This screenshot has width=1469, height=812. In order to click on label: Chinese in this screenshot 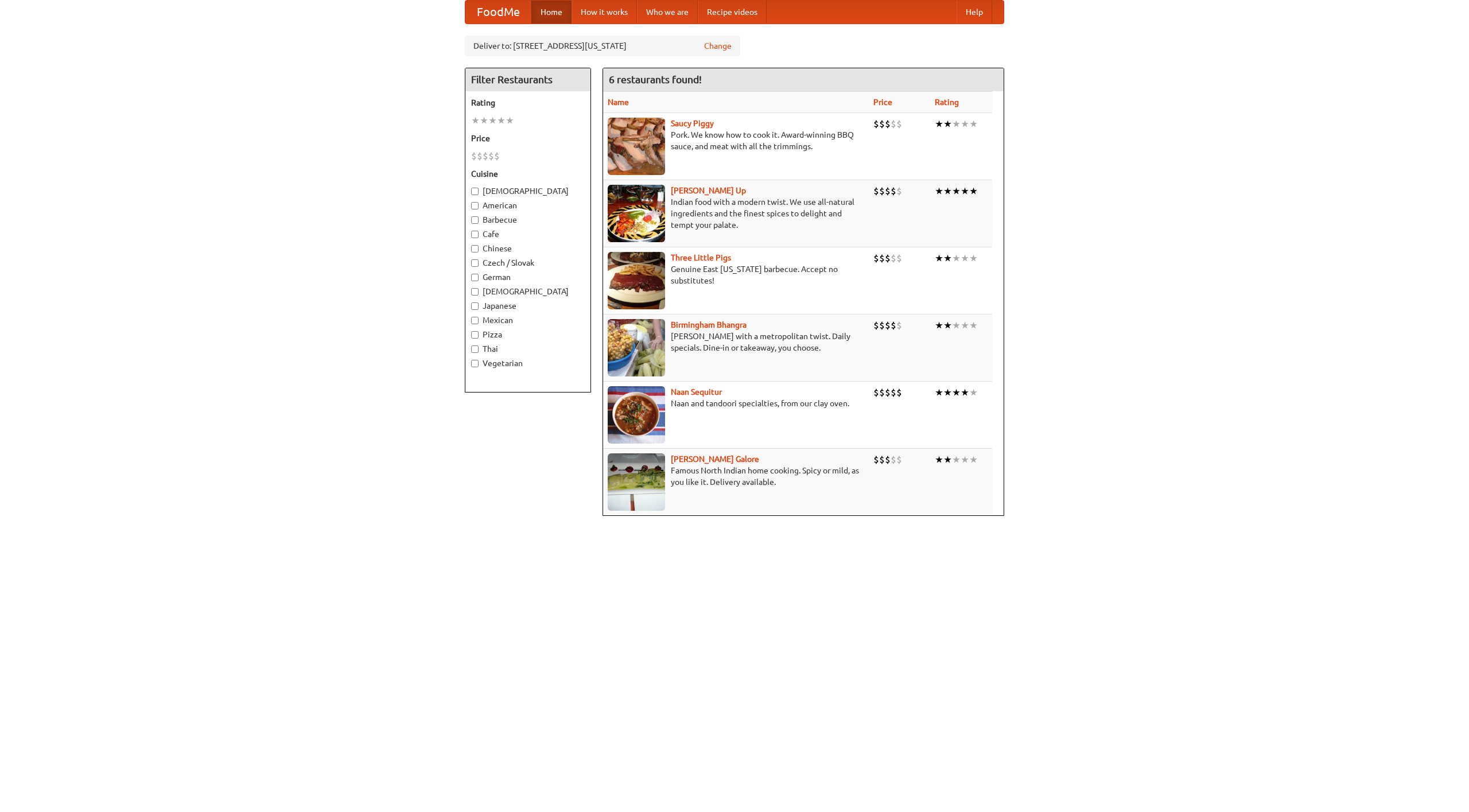, I will do `click(528, 248)`.